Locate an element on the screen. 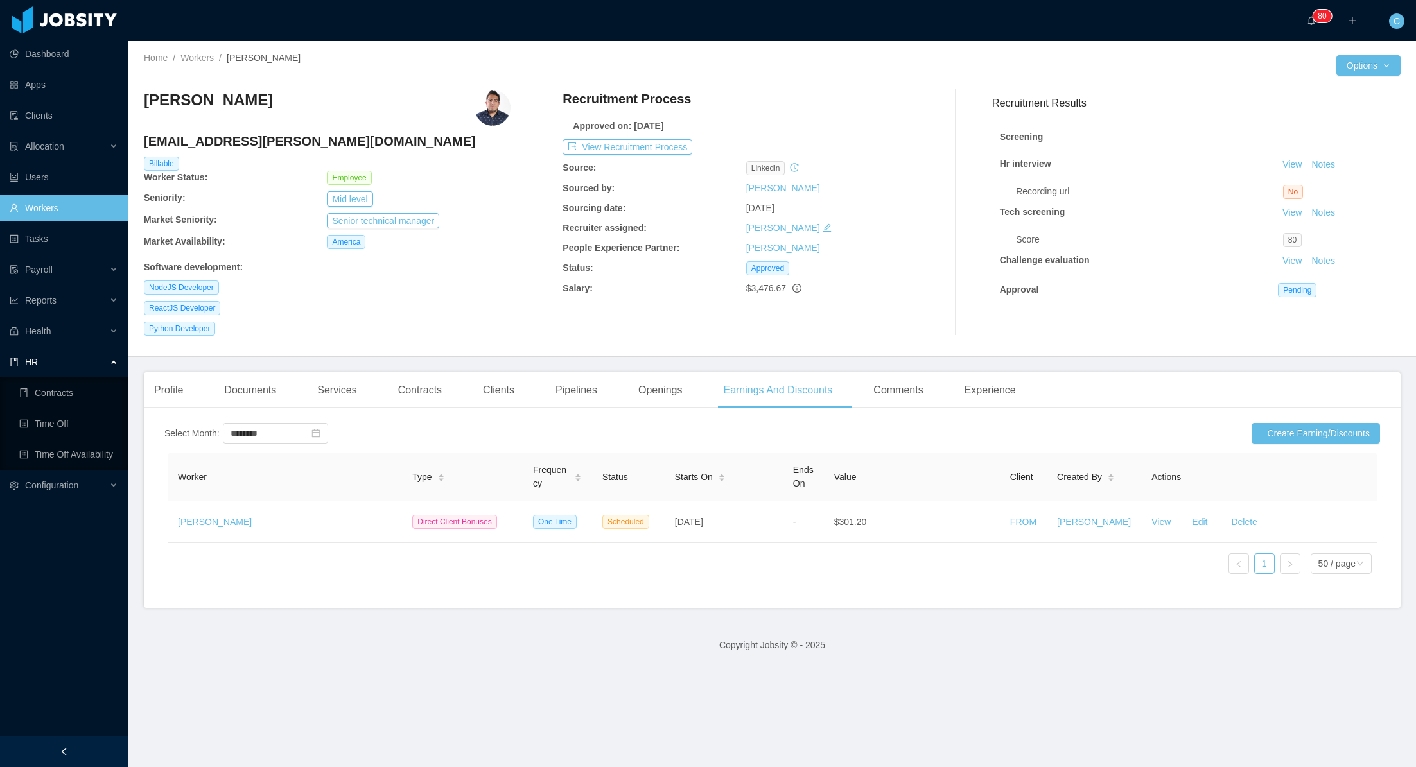 Image resolution: width=1416 pixels, height=767 pixels. span: Frequency is located at coordinates (551, 477).